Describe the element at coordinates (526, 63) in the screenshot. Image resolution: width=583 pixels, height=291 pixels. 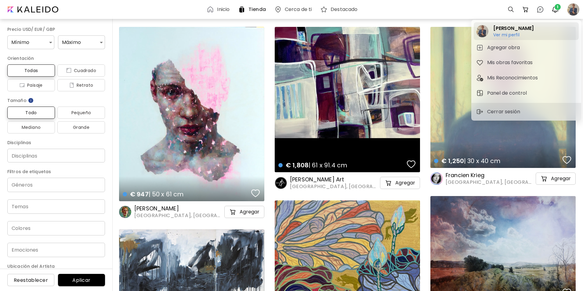
I see `button: tabMis obras favoritas` at that location.